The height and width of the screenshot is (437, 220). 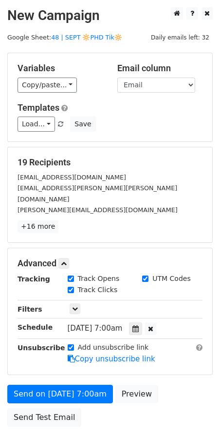 What do you see at coordinates (44, 417) in the screenshot?
I see `a: Send Test Email` at bounding box center [44, 417].